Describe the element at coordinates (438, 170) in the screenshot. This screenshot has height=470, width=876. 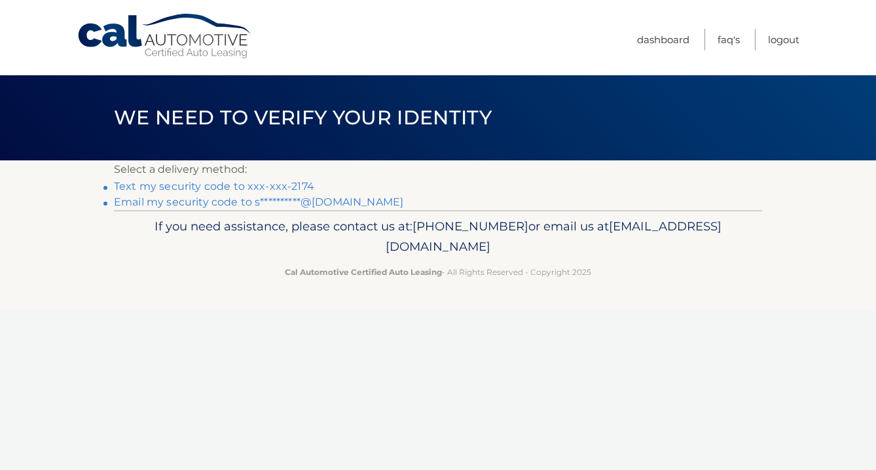
I see `p: Select a delivery method:` at that location.